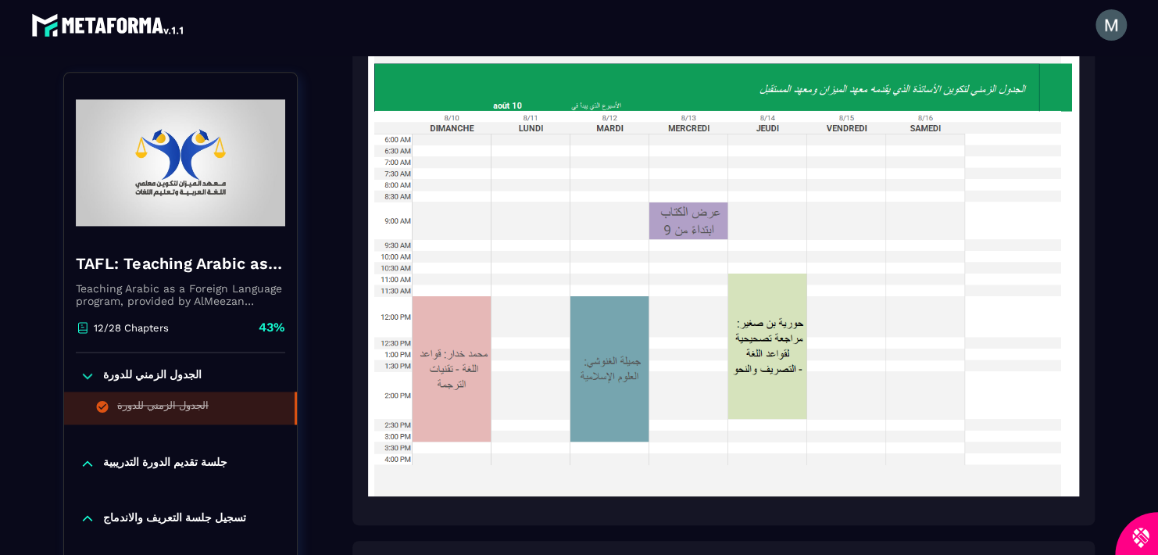 The height and width of the screenshot is (555, 1158). I want to click on div: الجدول الزمني للدورة, so click(162, 408).